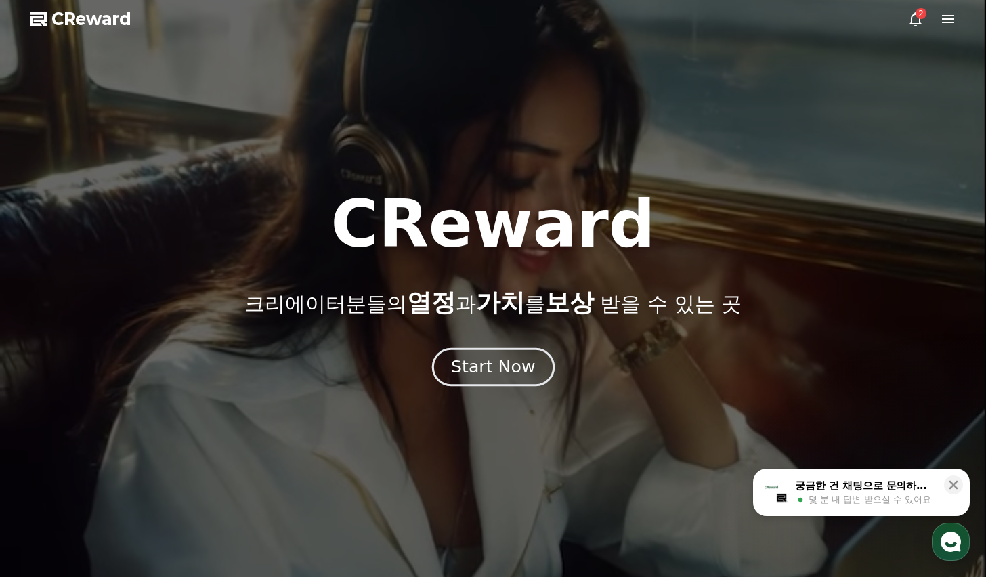  I want to click on h1: CReward, so click(492, 224).